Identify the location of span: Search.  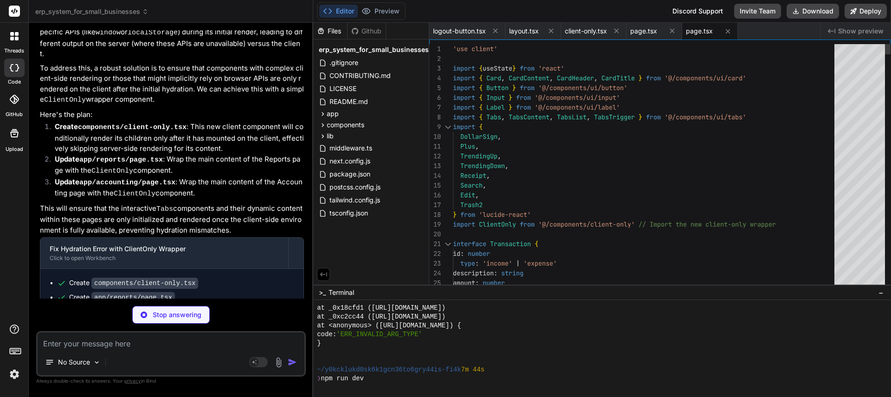
(471, 185).